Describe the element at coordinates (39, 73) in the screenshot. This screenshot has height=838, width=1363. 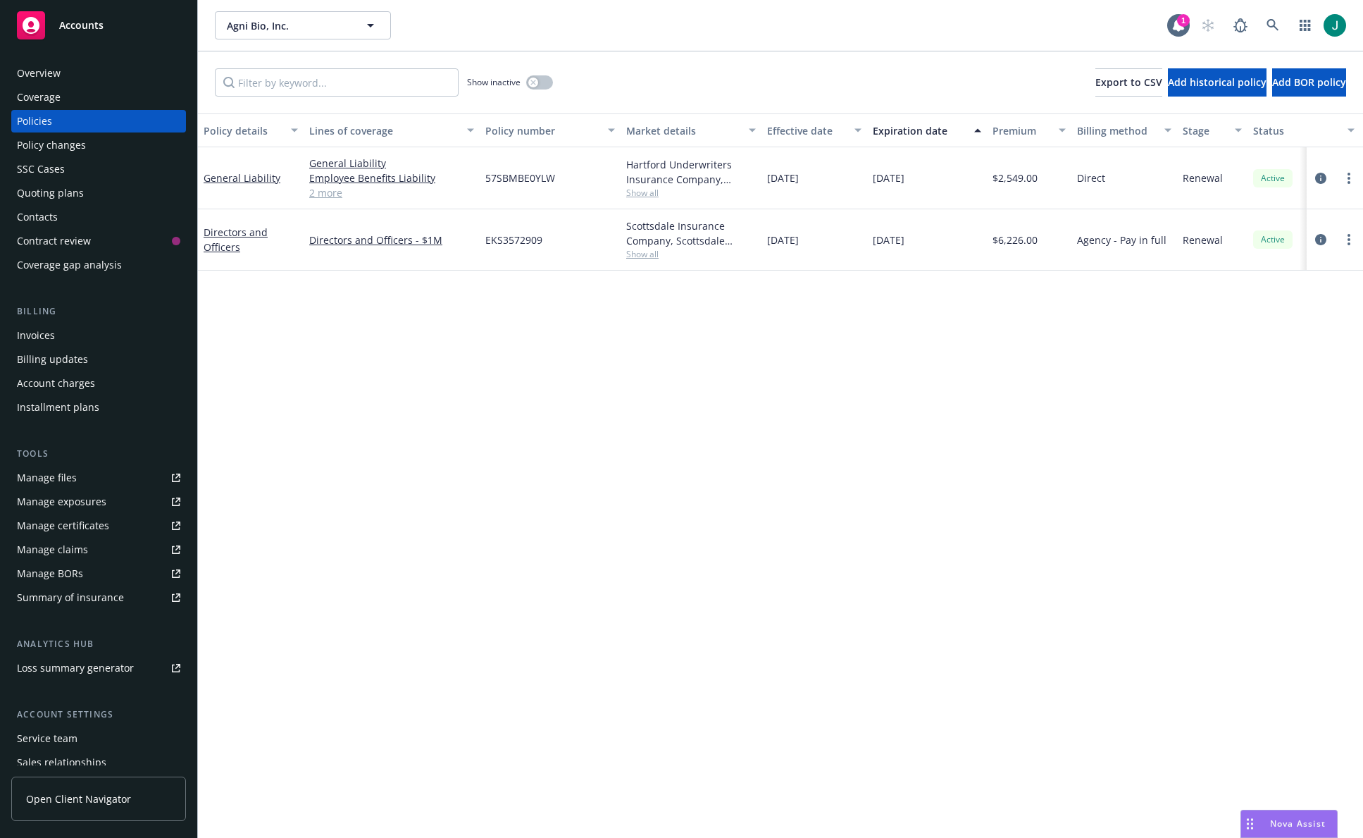
I see `div: Overview` at that location.